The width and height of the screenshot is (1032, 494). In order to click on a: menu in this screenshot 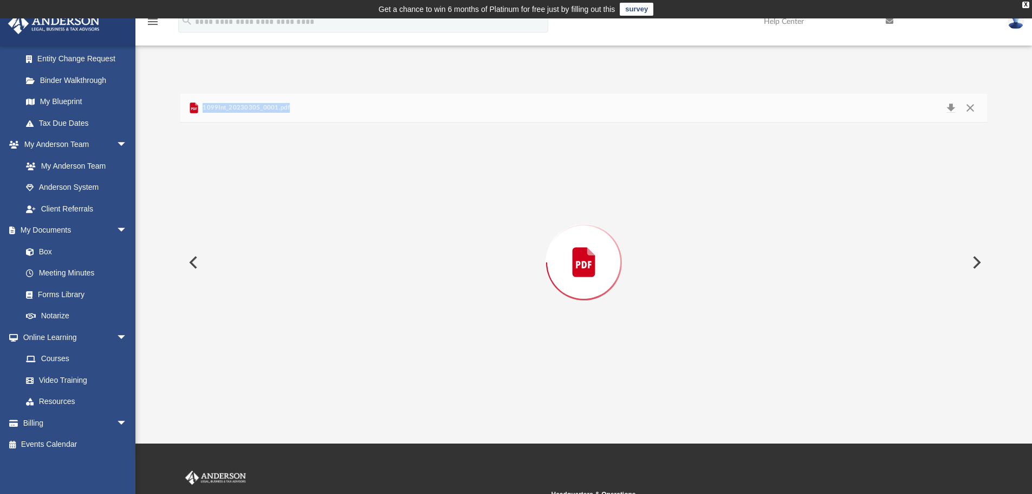, I will do `click(153, 24)`.